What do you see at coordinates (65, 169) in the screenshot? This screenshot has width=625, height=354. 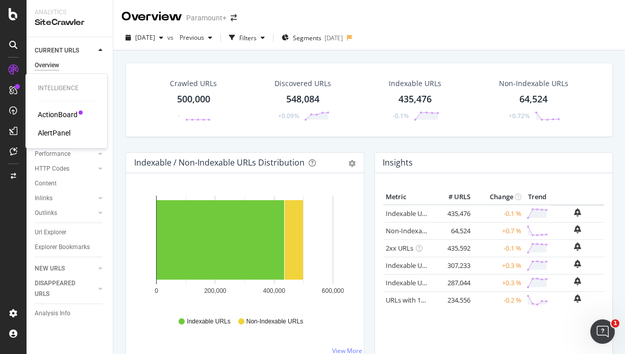 I see `a: HTTP Codes` at bounding box center [65, 169].